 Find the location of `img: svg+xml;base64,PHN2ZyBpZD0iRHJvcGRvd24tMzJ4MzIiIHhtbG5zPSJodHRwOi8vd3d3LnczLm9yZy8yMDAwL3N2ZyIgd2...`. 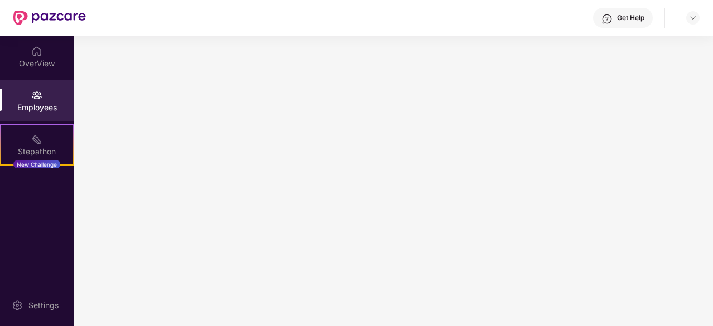

img: svg+xml;base64,PHN2ZyBpZD0iRHJvcGRvd24tMzJ4MzIiIHhtbG5zPSJodHRwOi8vd3d3LnczLm9yZy8yMDAwL3N2ZyIgd2... is located at coordinates (693, 18).